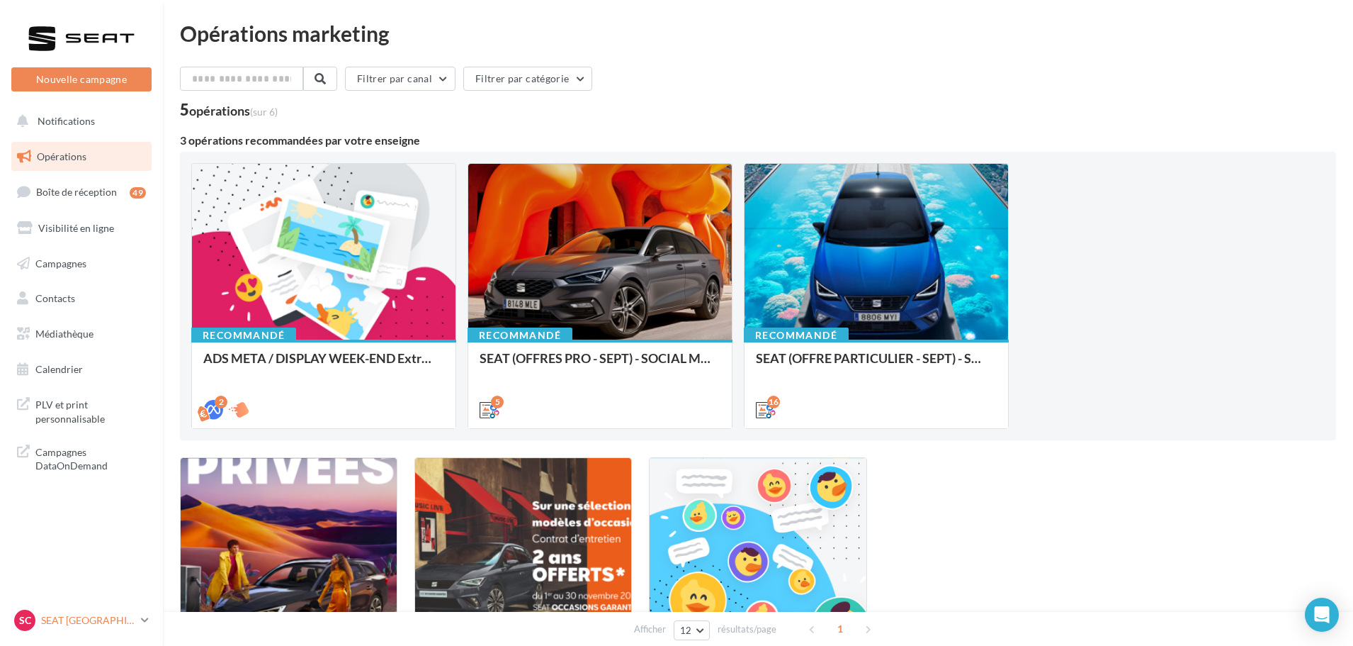 Image resolution: width=1353 pixels, height=646 pixels. Describe the element at coordinates (400, 79) in the screenshot. I see `button: Filtrer par canal` at that location.